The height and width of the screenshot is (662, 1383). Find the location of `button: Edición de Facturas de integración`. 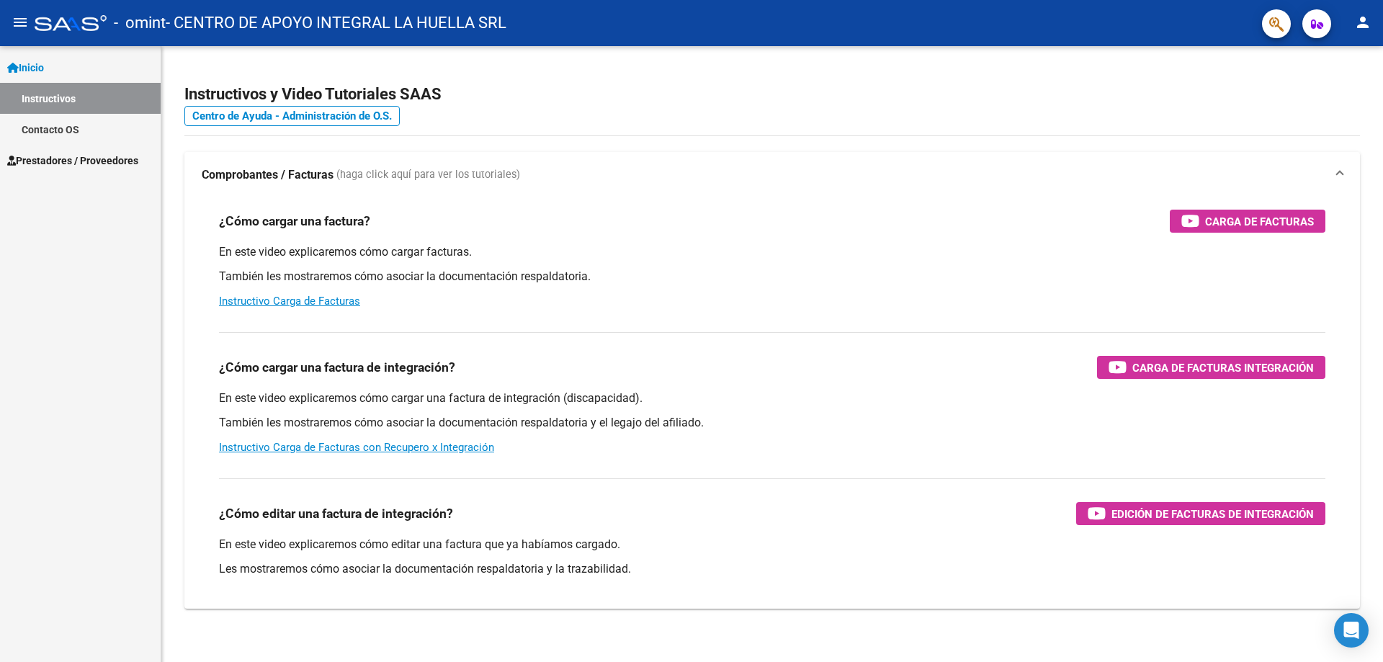

button: Edición de Facturas de integración is located at coordinates (1201, 514).